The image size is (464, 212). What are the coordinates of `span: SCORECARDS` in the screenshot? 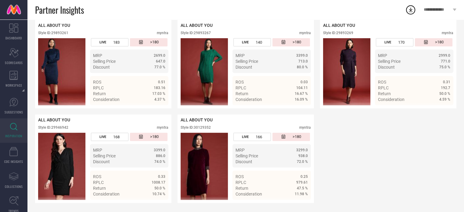 It's located at (14, 63).